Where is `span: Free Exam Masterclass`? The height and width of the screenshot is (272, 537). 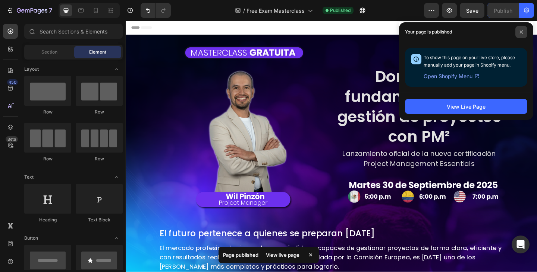
span: Free Exam Masterclass is located at coordinates (275, 10).